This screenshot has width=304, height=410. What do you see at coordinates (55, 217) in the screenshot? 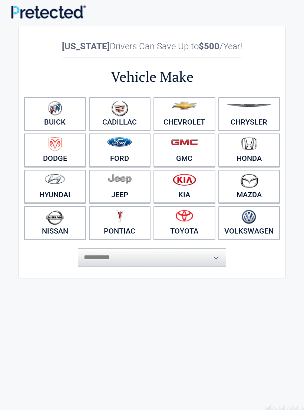
I see `img: nissan` at bounding box center [55, 217].